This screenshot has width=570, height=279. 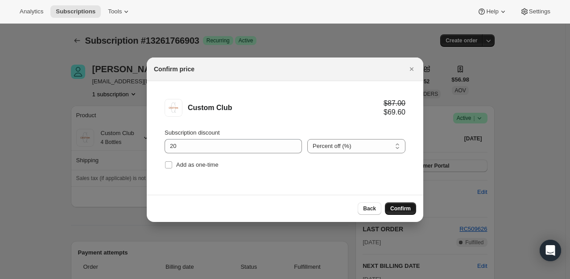 What do you see at coordinates (75, 12) in the screenshot?
I see `button: Subscriptions` at bounding box center [75, 12].